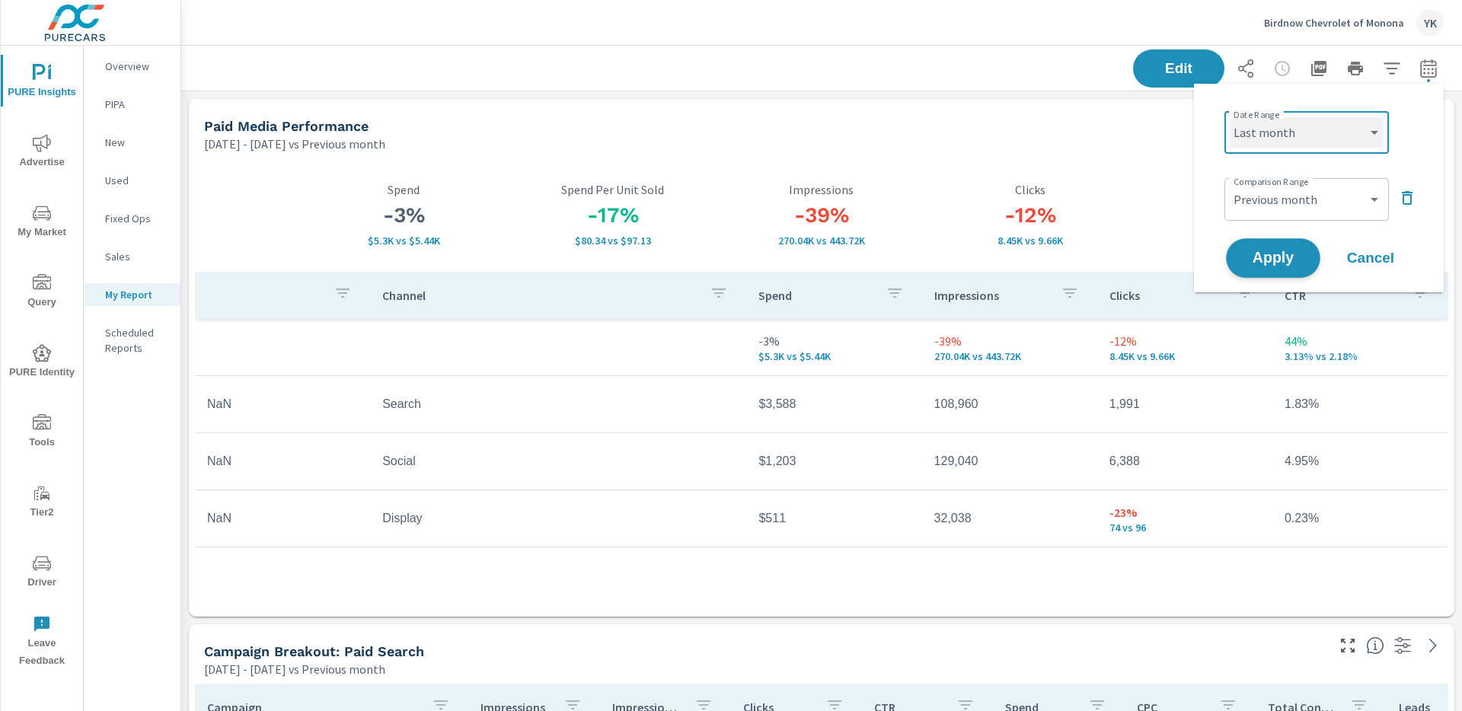 The height and width of the screenshot is (711, 1462). What do you see at coordinates (1185, 462) in the screenshot?
I see `td: 6,388` at bounding box center [1185, 462].